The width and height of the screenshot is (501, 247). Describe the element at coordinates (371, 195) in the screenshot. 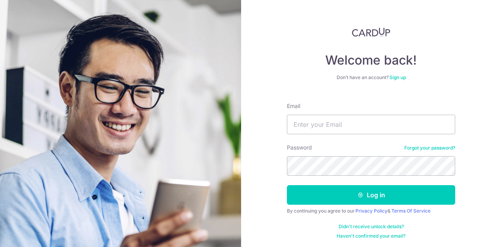

I see `button: Log in` at that location.